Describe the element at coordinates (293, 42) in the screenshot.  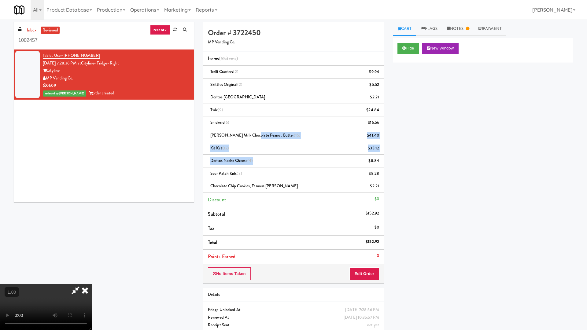
I see `h5: MP Vending Co.` at that location.